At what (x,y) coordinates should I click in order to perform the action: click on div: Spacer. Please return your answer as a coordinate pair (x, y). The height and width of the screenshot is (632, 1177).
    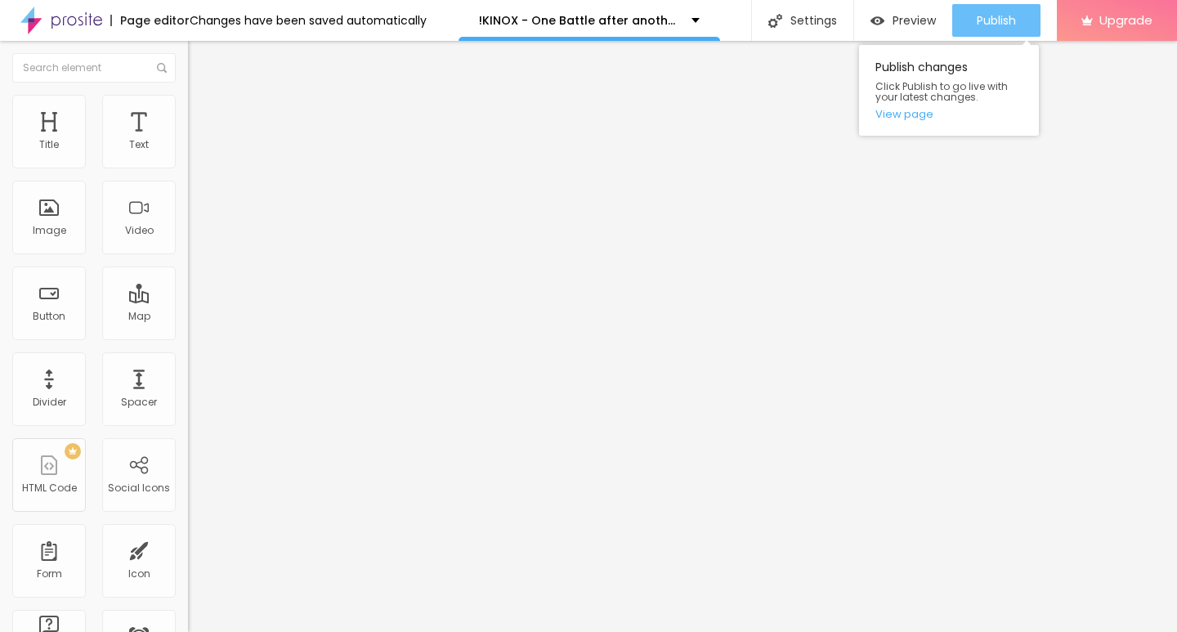
    Looking at the image, I should click on (139, 402).